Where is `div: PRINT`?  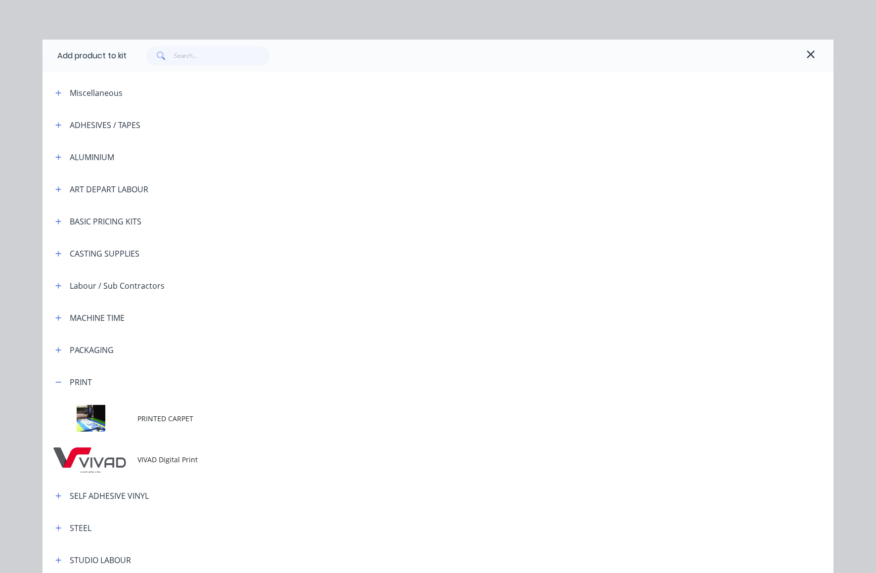 div: PRINT is located at coordinates (81, 382).